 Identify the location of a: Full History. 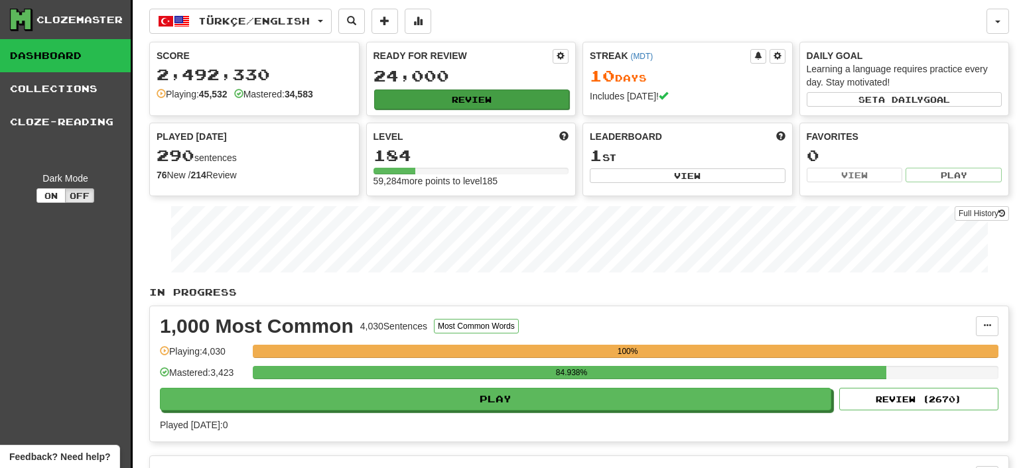
(982, 214).